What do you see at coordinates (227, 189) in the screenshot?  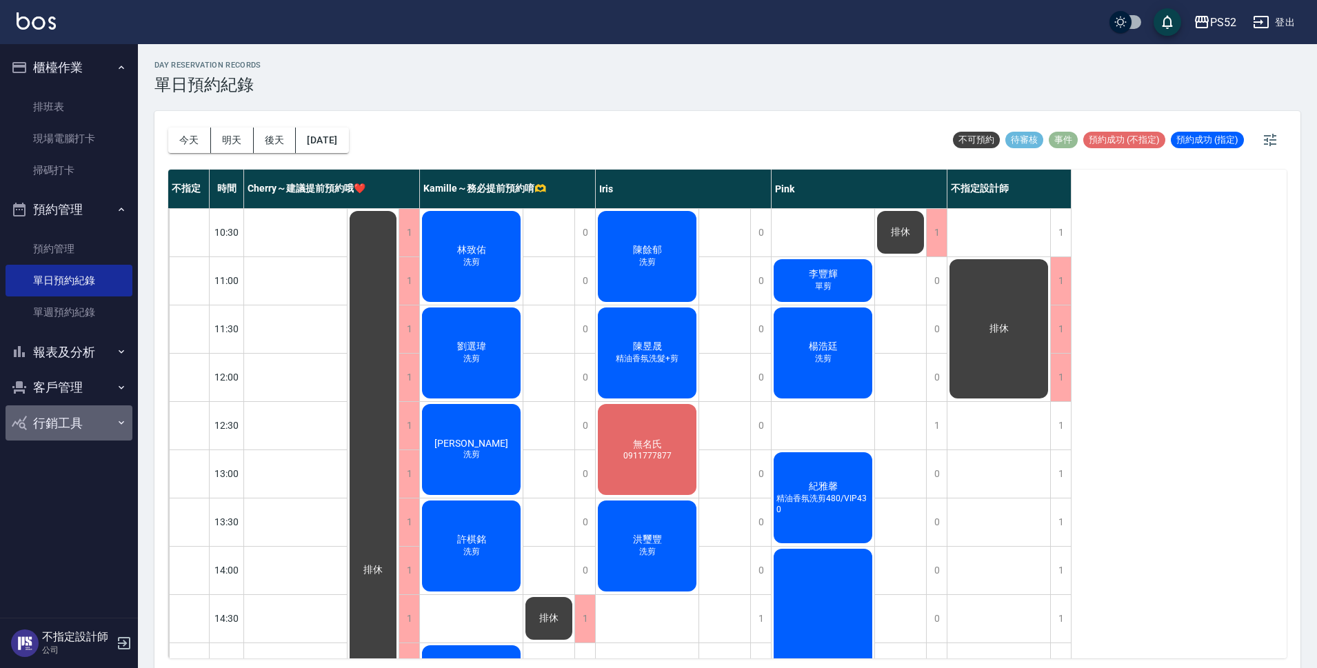 I see `div: 時間` at bounding box center [227, 189].